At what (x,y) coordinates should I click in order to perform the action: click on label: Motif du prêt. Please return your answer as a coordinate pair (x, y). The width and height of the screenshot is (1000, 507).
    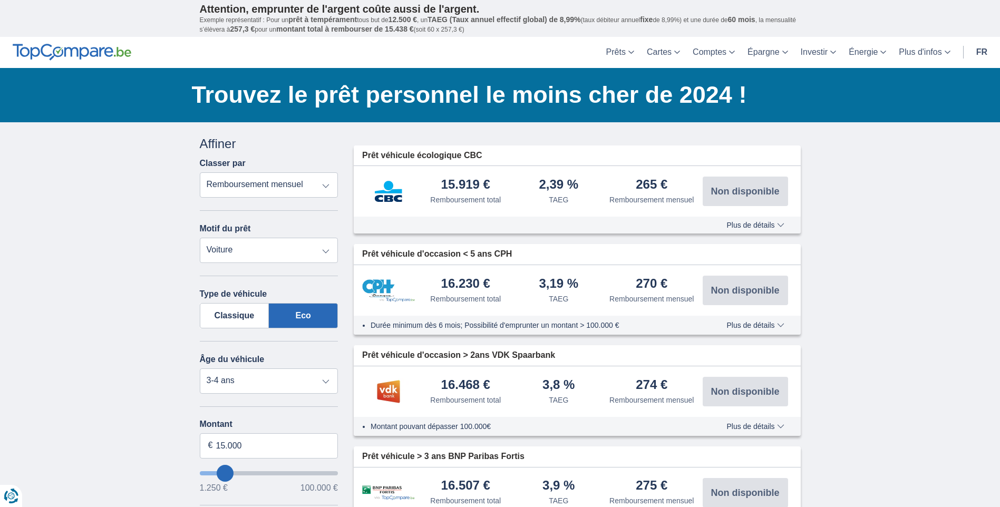
    Looking at the image, I should click on (225, 229).